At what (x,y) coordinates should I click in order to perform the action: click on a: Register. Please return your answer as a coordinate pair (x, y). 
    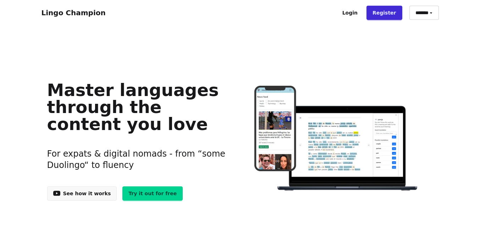
    Looking at the image, I should click on (384, 13).